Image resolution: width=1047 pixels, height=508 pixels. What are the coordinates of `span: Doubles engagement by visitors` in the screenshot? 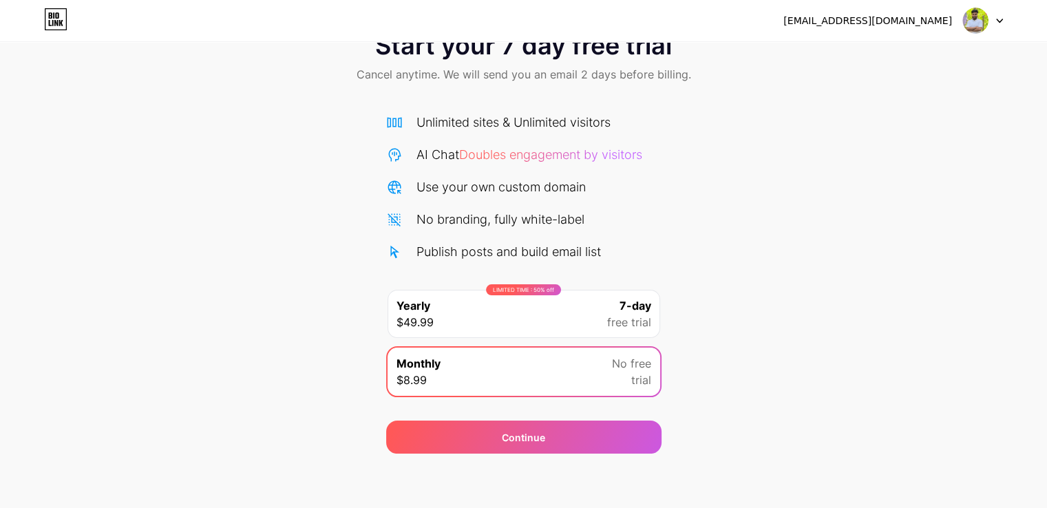 It's located at (551, 154).